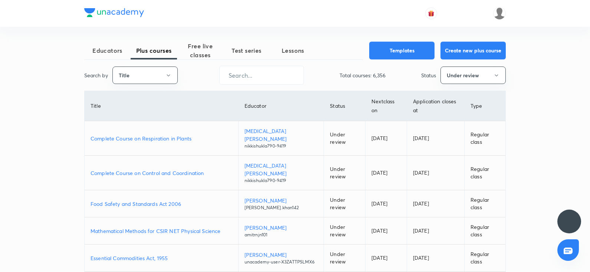 Image resolution: width=590 pixels, height=272 pixels. What do you see at coordinates (145, 75) in the screenshot?
I see `button: Title` at bounding box center [145, 75].